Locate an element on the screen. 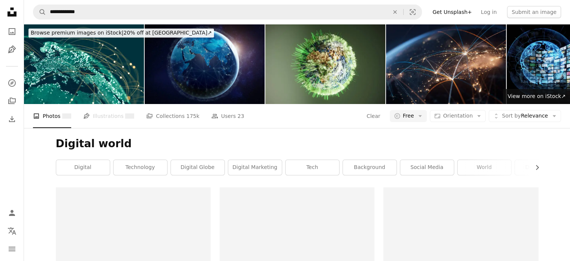 Image resolution: width=570 pixels, height=261 pixels. h1: Digital world is located at coordinates (297, 144).